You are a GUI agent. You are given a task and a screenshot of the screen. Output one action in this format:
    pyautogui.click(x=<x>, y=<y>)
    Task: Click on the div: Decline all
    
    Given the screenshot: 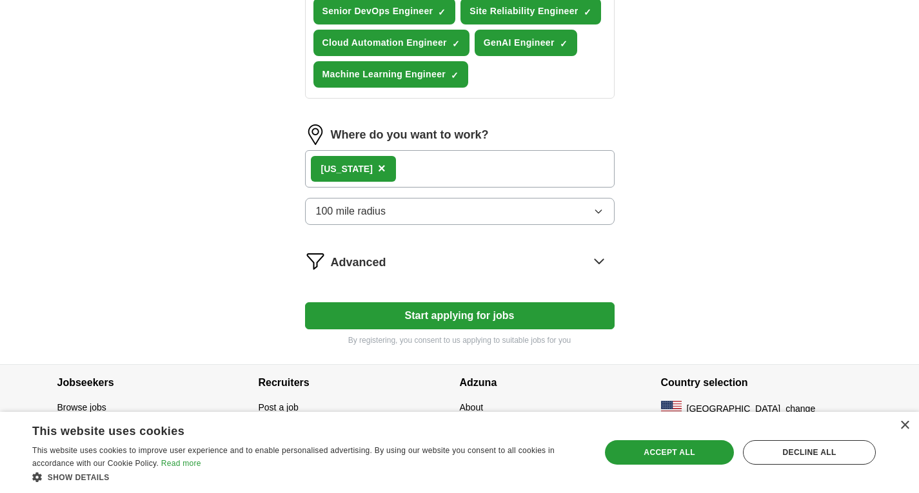 What is the action you would take?
    pyautogui.click(x=809, y=452)
    